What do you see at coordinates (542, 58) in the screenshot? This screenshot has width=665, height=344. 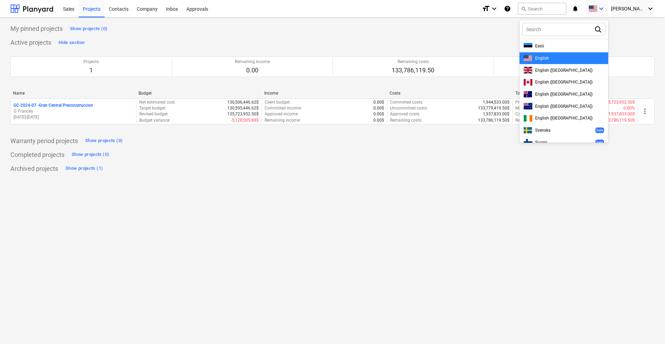 I see `span: English` at bounding box center [542, 58].